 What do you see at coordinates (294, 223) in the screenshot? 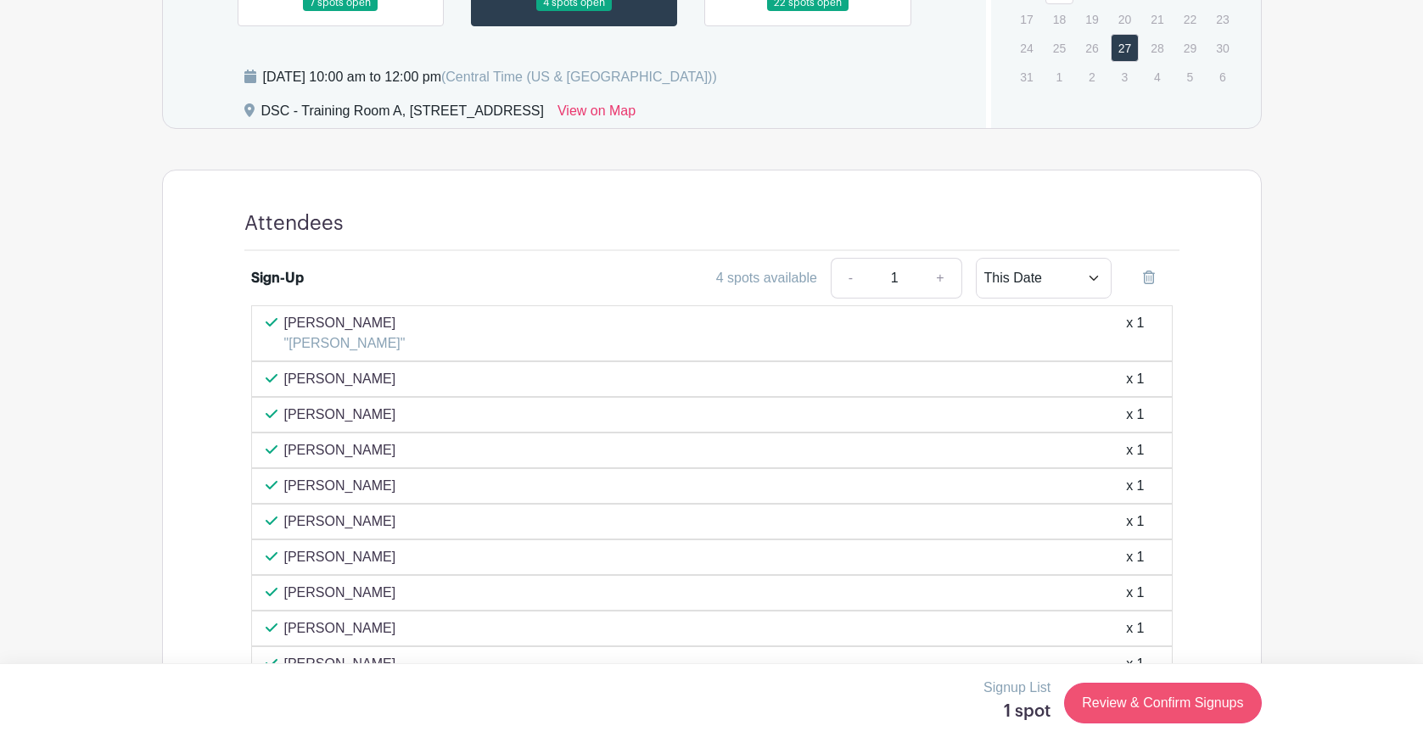
I see `h4: Attendees` at bounding box center [294, 223].